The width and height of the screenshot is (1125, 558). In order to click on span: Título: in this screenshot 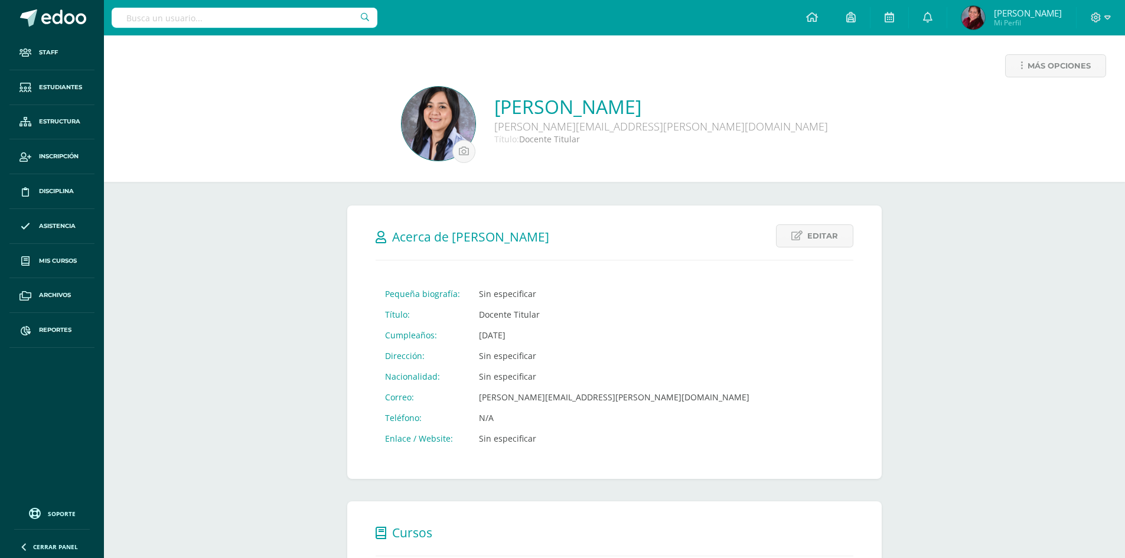, I will do `click(507, 139)`.